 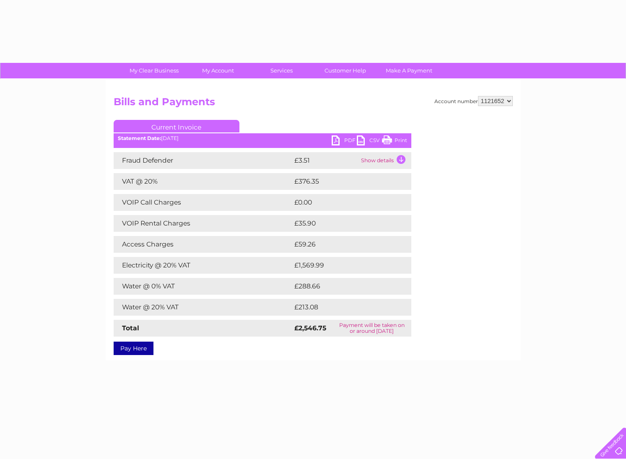 What do you see at coordinates (310, 328) in the screenshot?
I see `strong: £2,546.75` at bounding box center [310, 328].